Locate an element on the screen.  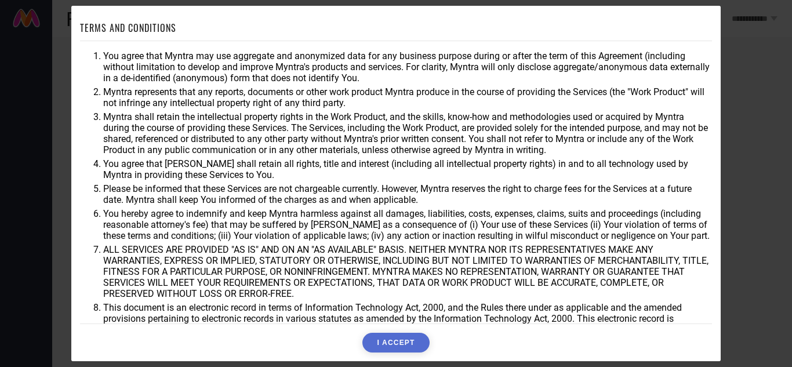
button: I ACCEPT is located at coordinates (395, 343).